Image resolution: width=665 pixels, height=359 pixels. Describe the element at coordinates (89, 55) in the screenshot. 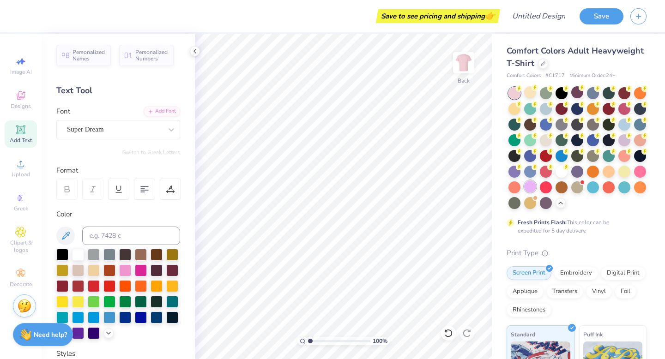

I see `span: Personalized Names` at that location.